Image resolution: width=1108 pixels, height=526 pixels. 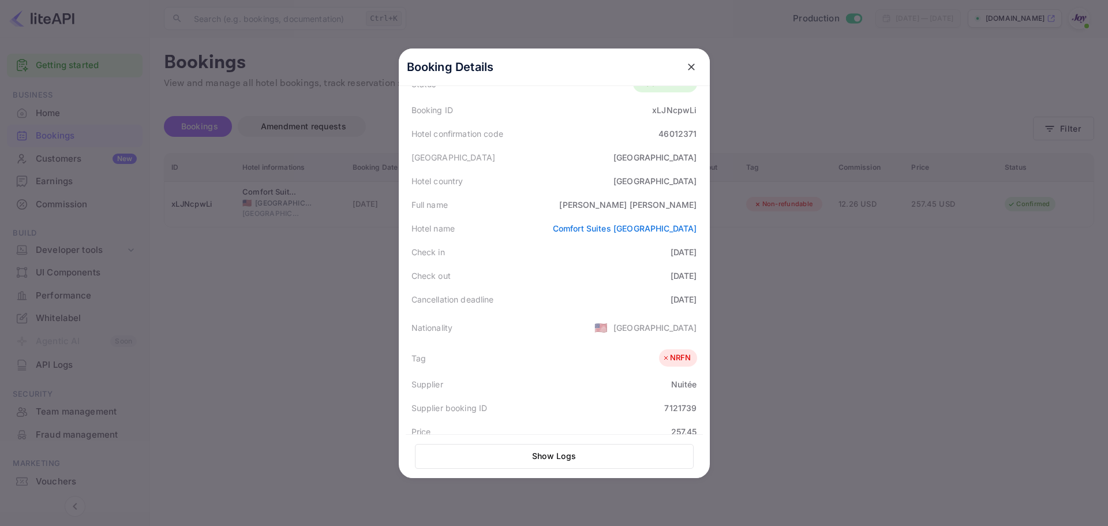 I want to click on div: Check out, so click(x=431, y=275).